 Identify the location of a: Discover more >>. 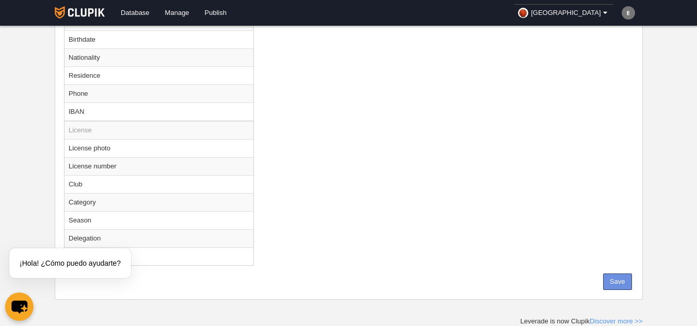
(616, 321).